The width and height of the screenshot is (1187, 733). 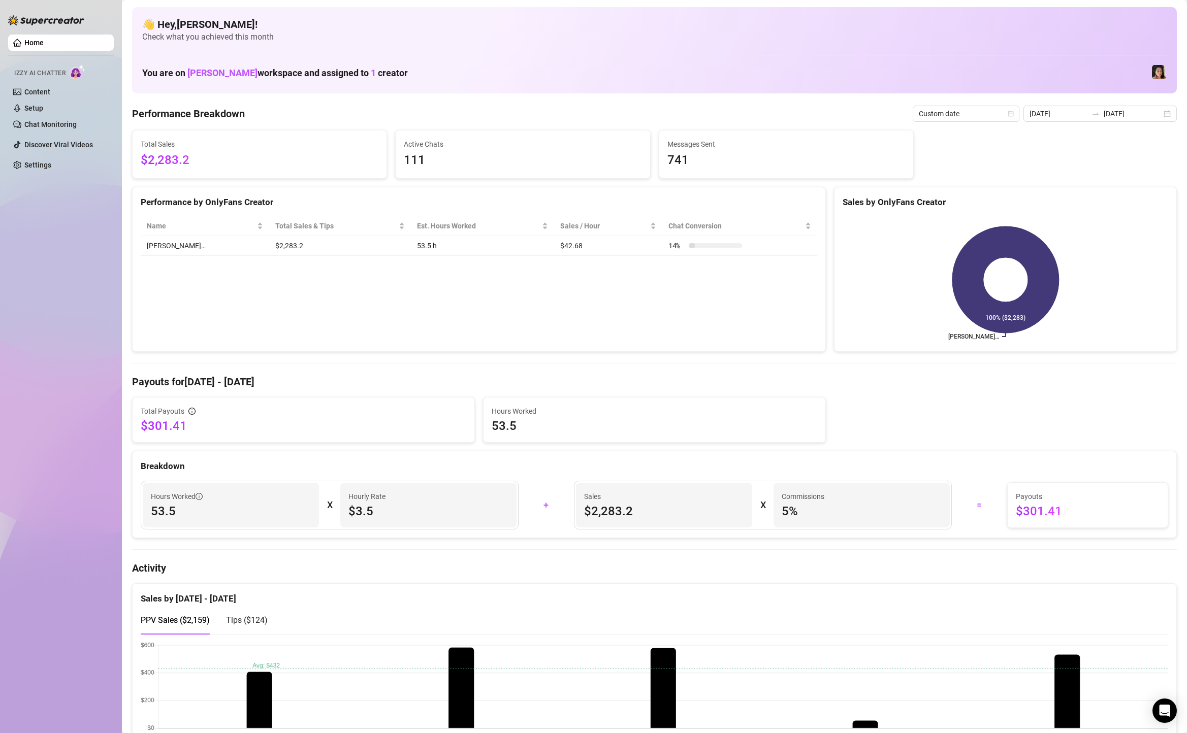 What do you see at coordinates (275, 73) in the screenshot?
I see `h1: You are on workspace and assigned to creator` at bounding box center [275, 73].